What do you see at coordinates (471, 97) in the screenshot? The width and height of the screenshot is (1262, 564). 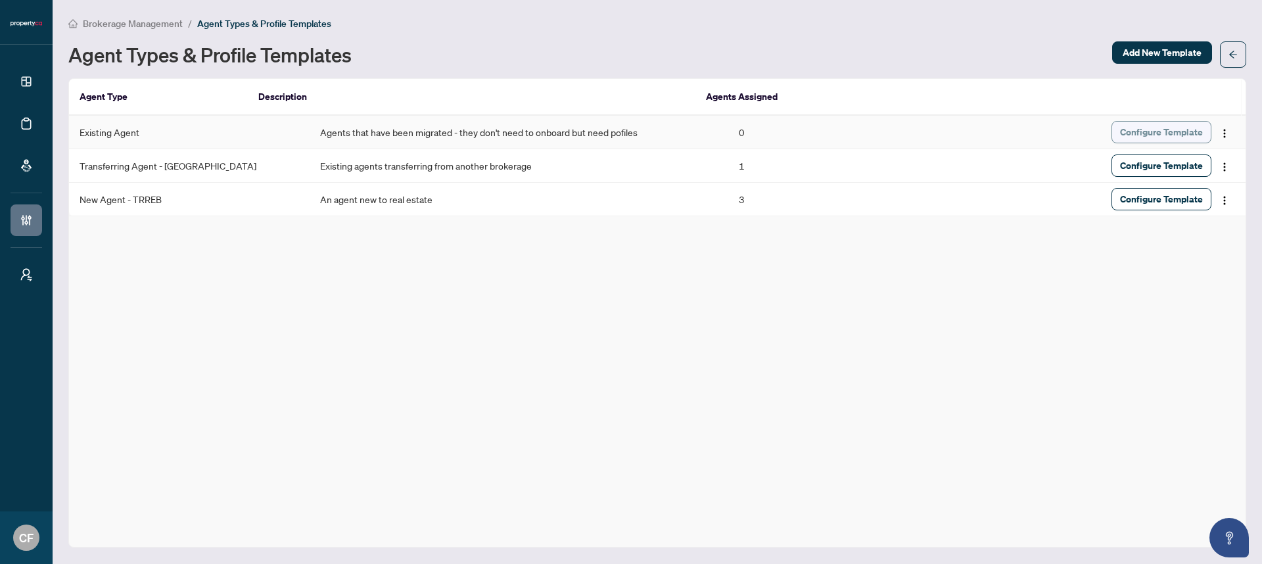 I see `th: Description` at bounding box center [471, 97].